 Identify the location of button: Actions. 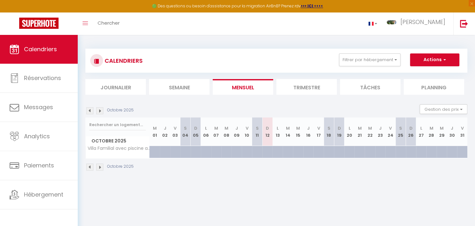
(435, 60).